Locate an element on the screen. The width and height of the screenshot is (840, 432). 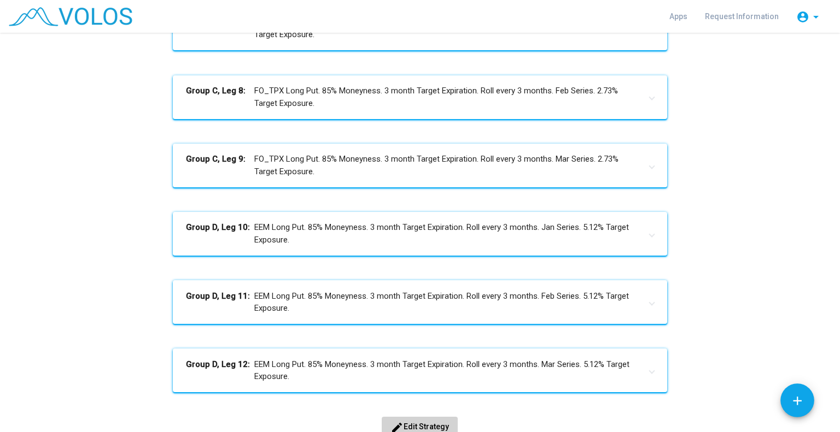
b: Group D, Leg 11: is located at coordinates (220, 302).